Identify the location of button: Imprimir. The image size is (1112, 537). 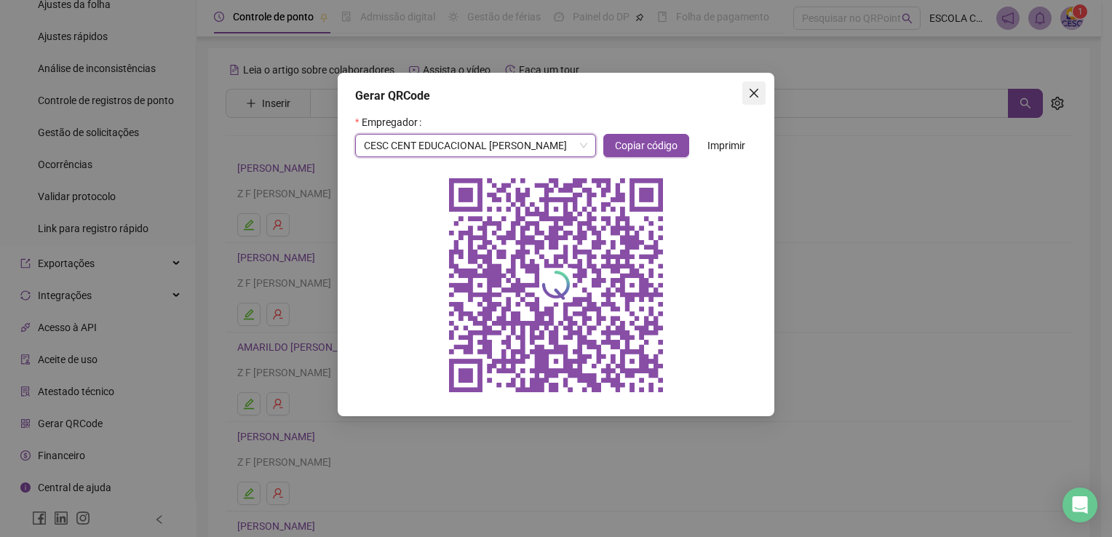
(726, 146).